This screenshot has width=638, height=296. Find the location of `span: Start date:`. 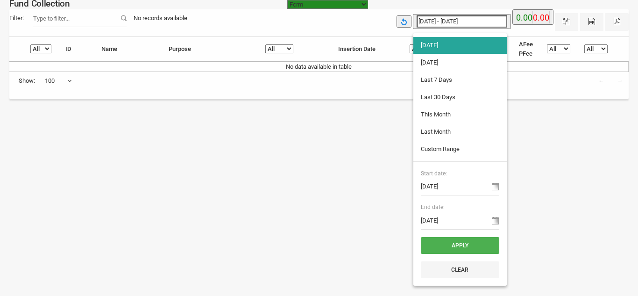

span: Start date: is located at coordinates (460, 173).